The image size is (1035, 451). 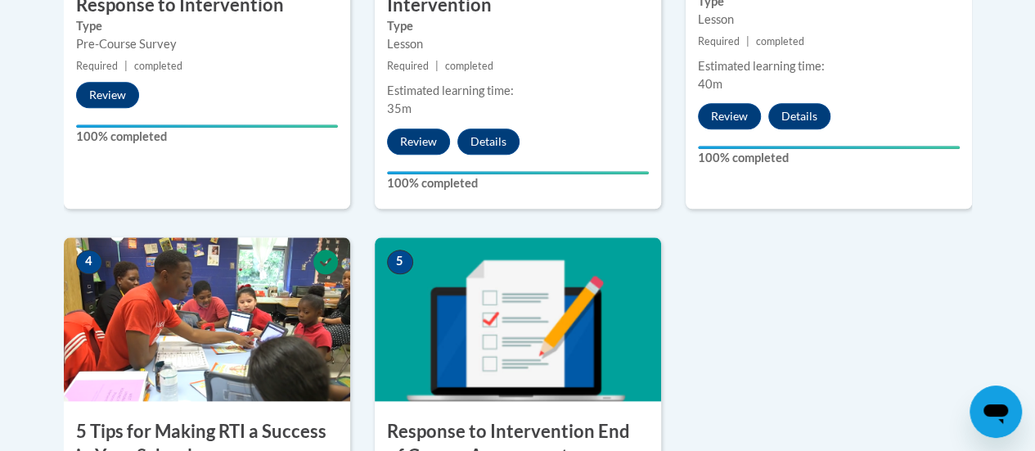 What do you see at coordinates (207, 44) in the screenshot?
I see `div: Pre-Course Survey` at bounding box center [207, 44].